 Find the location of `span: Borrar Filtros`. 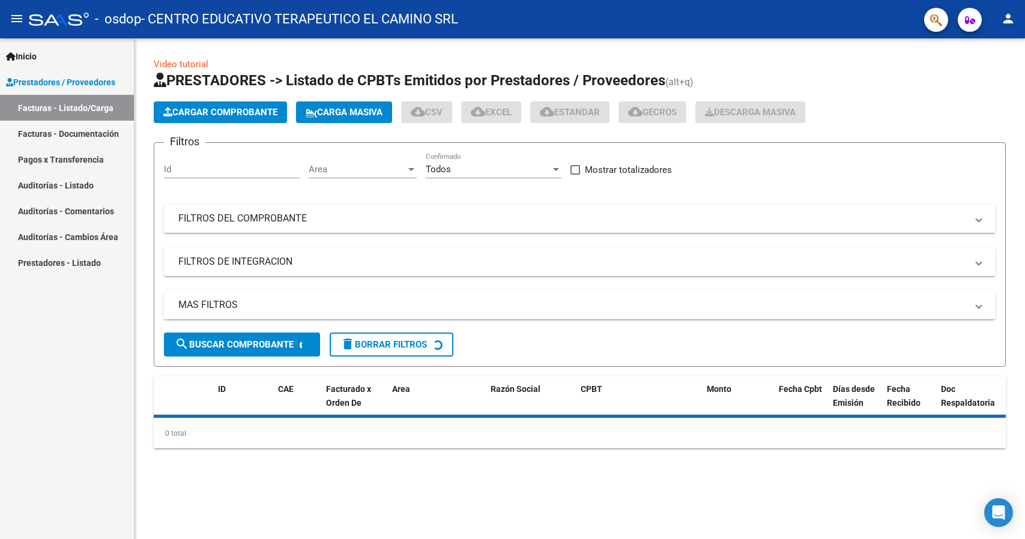

span: Borrar Filtros is located at coordinates (384, 345).